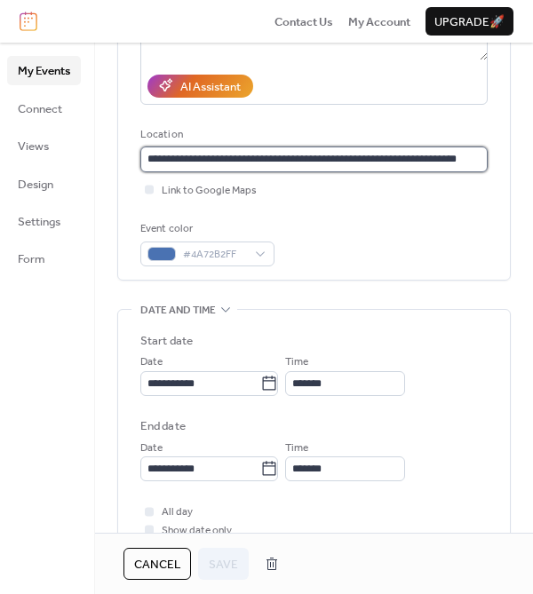  I want to click on span: Settings, so click(39, 222).